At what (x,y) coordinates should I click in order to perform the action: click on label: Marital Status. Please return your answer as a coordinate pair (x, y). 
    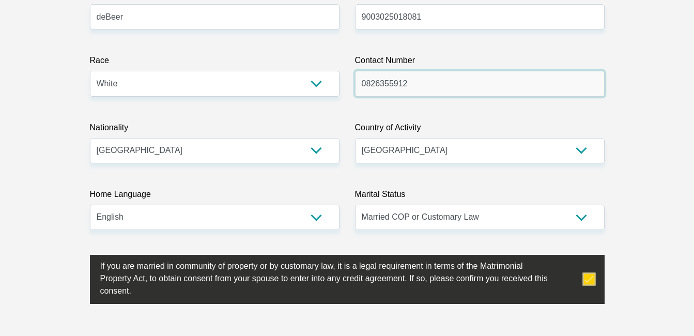
    Looking at the image, I should click on (480, 196).